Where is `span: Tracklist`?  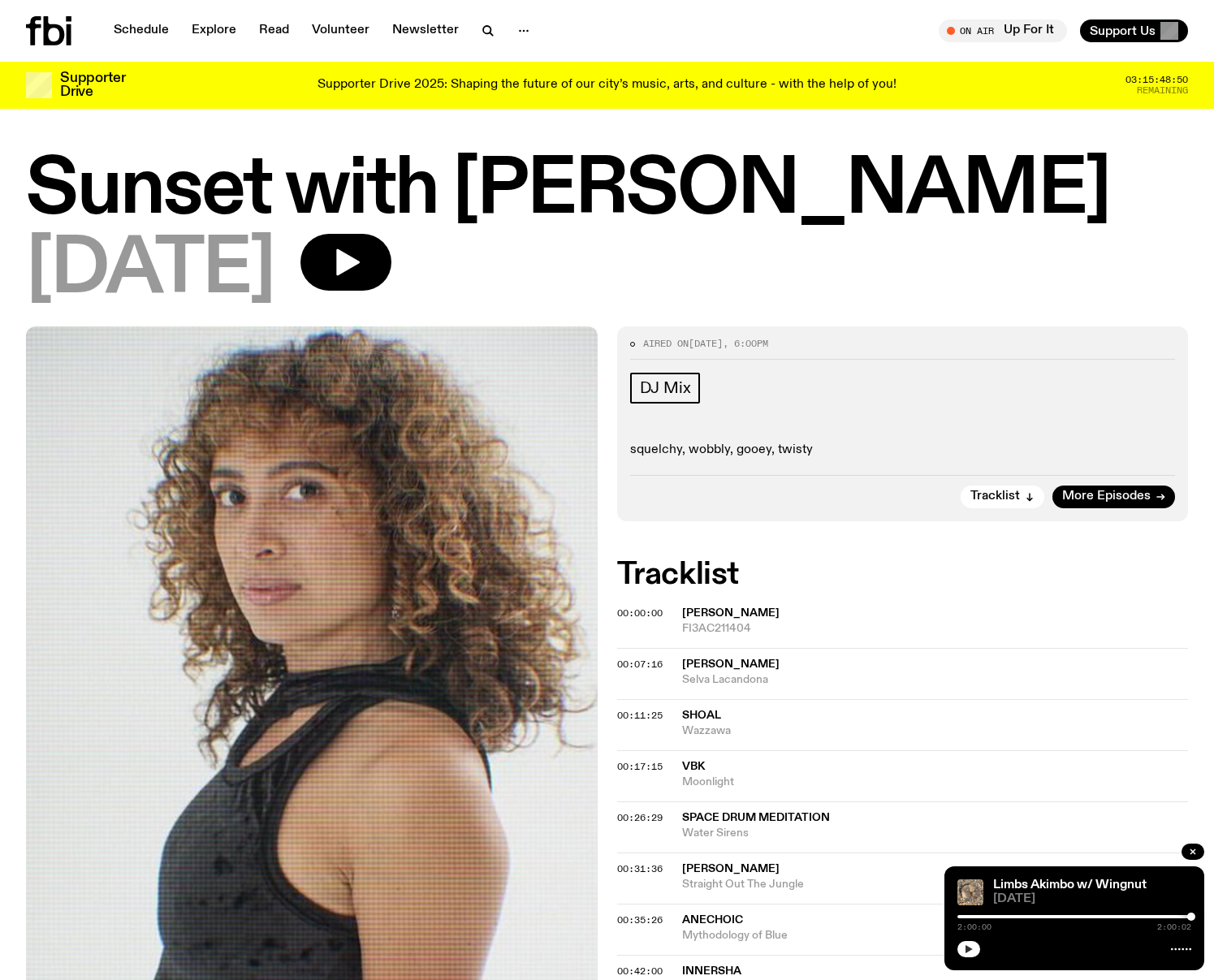 span: Tracklist is located at coordinates (995, 496).